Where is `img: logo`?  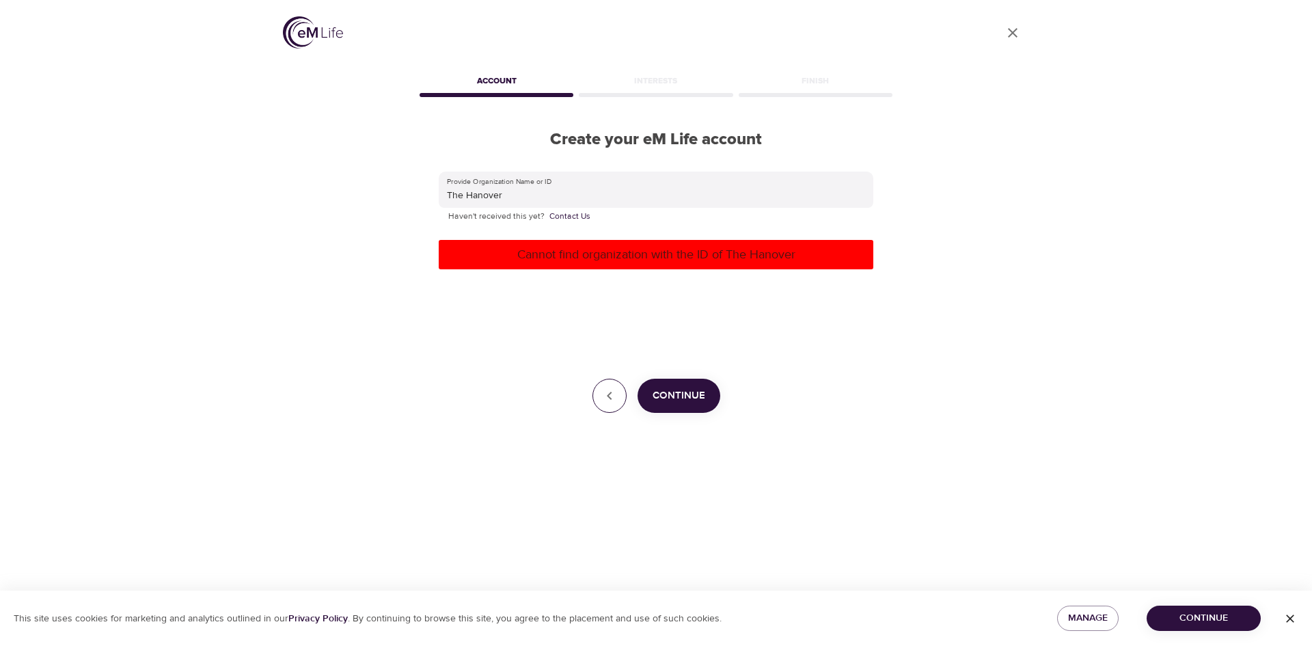
img: logo is located at coordinates (313, 32).